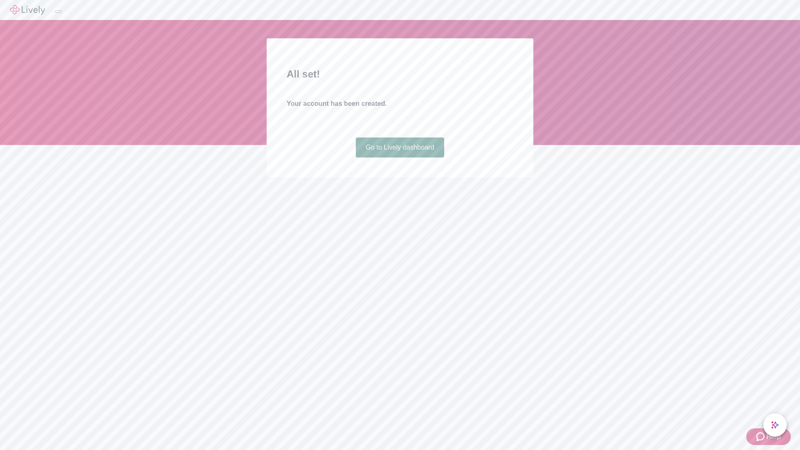  I want to click on button: Log out, so click(58, 12).